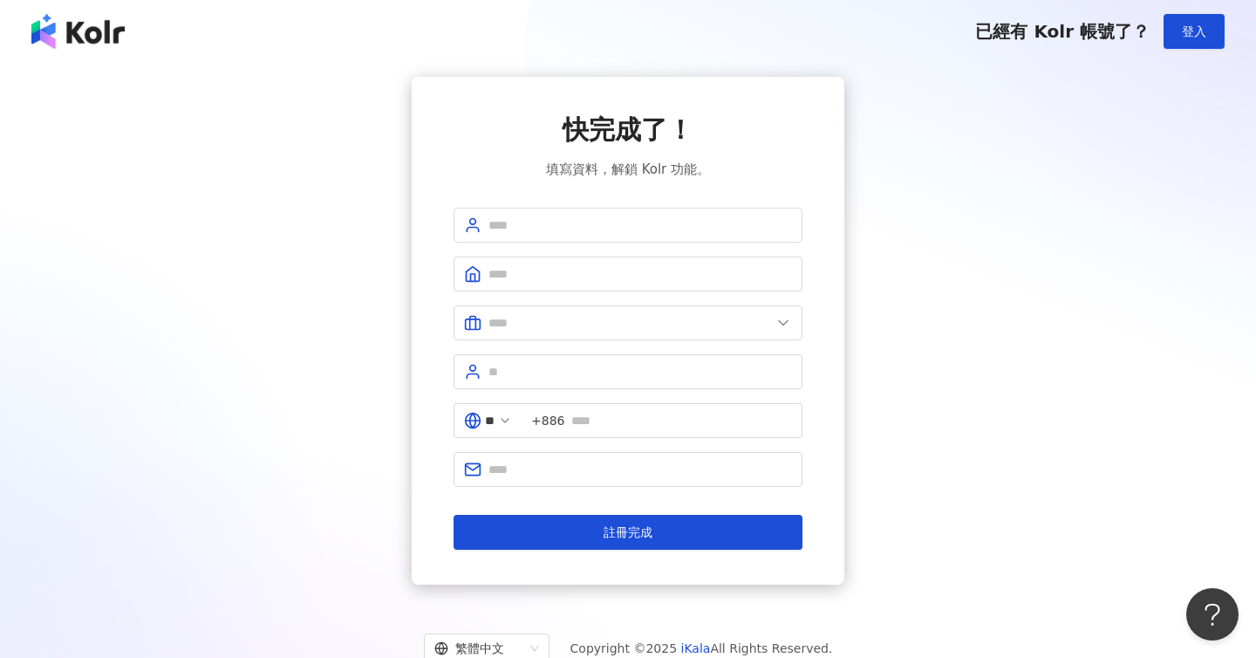  What do you see at coordinates (696, 648) in the screenshot?
I see `a: iKala` at bounding box center [696, 648].